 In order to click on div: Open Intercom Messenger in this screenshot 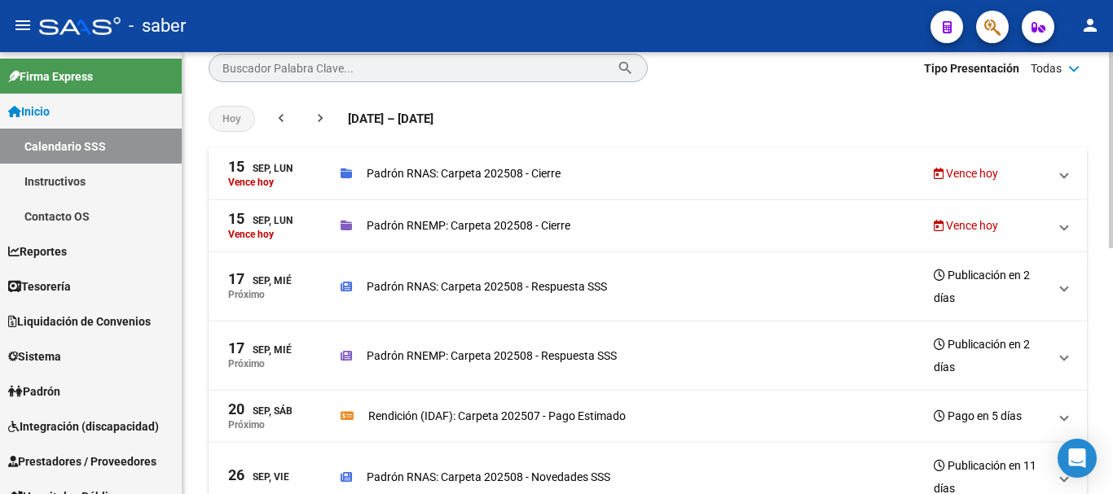, I will do `click(1077, 459)`.